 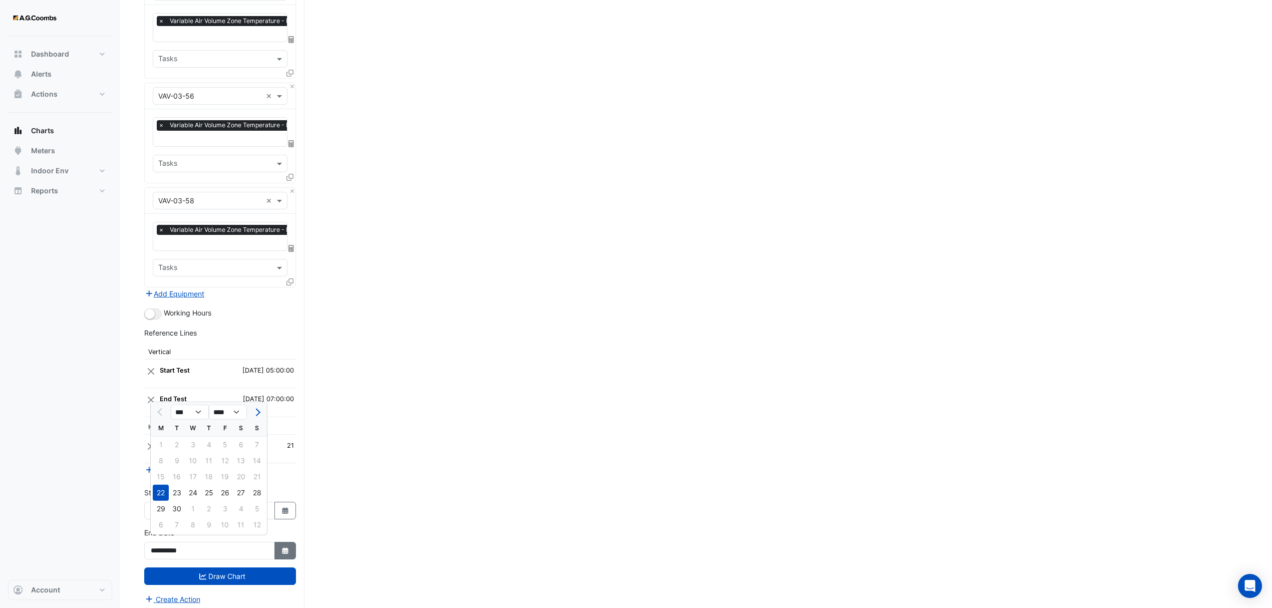 I want to click on div: Friday, October 3, 2025, so click(x=225, y=509).